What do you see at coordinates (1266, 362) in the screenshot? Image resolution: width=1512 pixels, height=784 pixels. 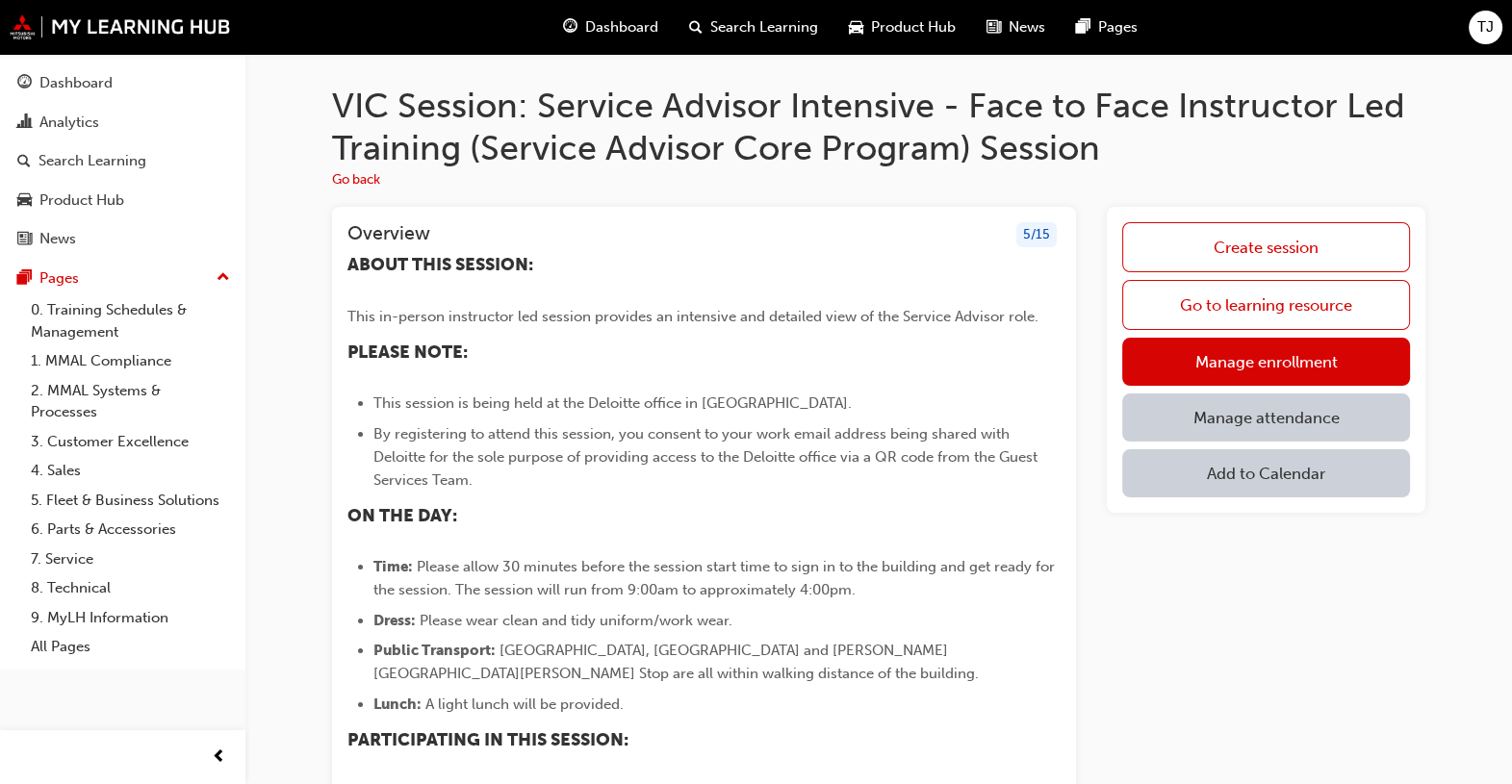 I see `a: Manage enrollment` at bounding box center [1266, 362].